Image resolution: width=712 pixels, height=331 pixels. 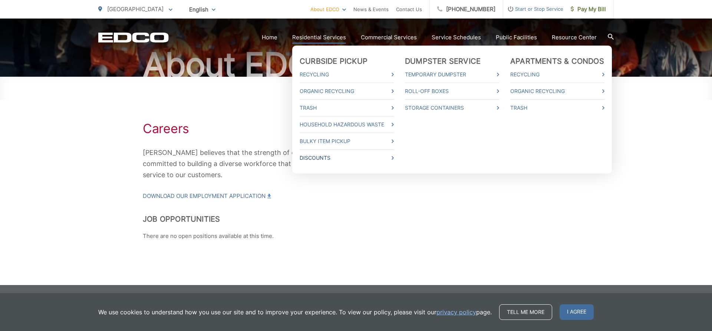 What do you see at coordinates (356, 129) in the screenshot?
I see `h1: Careers` at bounding box center [356, 129].